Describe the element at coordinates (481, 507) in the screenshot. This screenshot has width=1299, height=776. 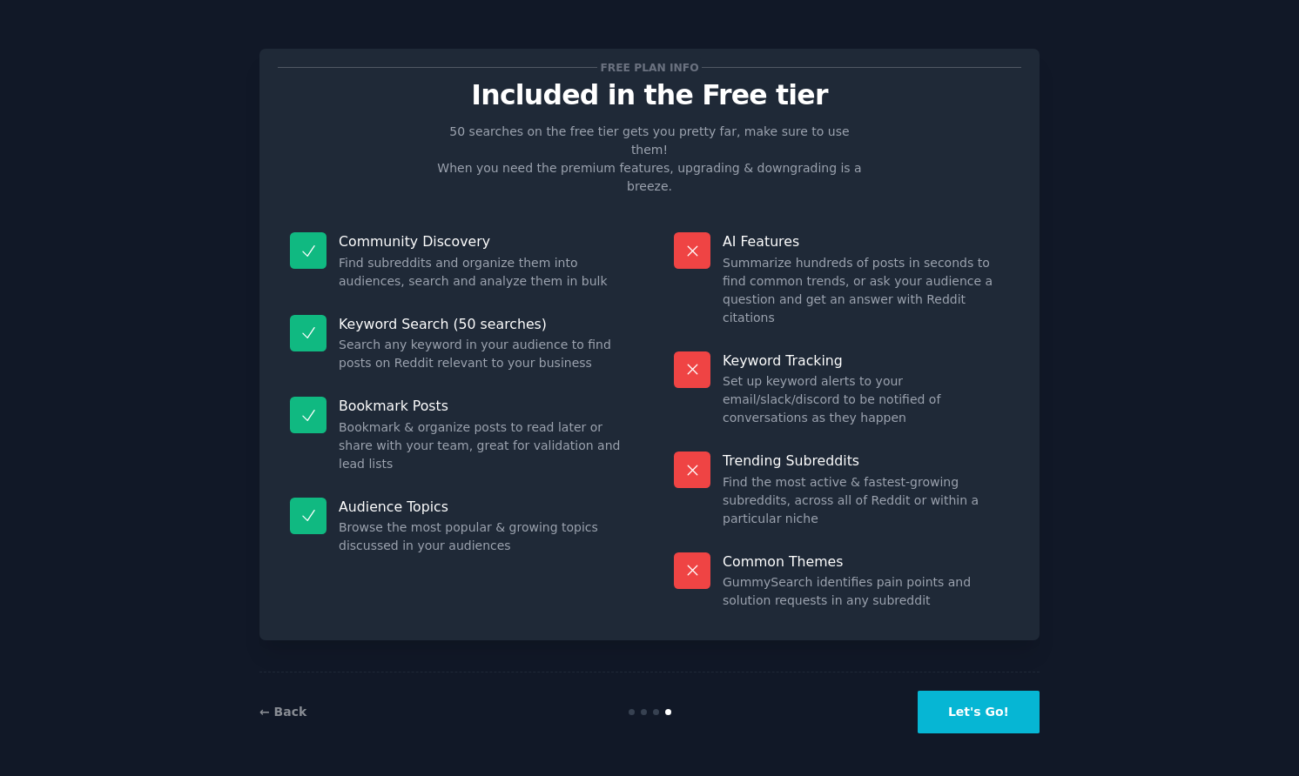
I see `p: Audience Topics` at that location.